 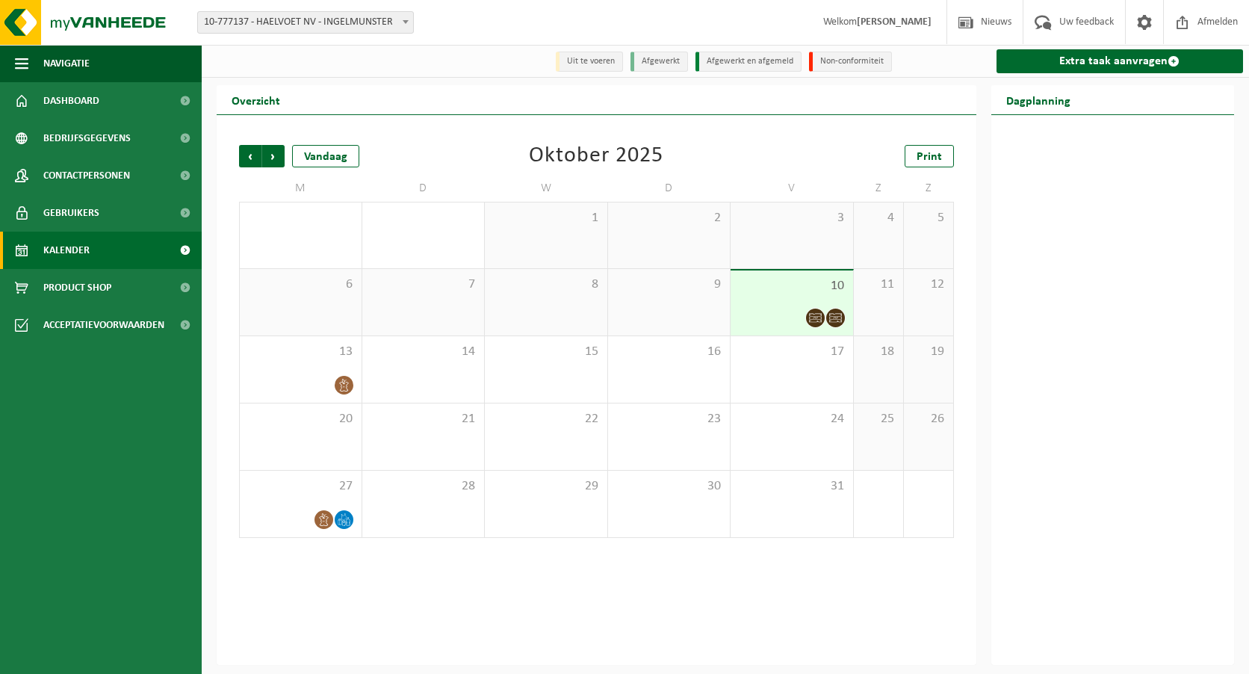 I want to click on span: 27, so click(x=300, y=486).